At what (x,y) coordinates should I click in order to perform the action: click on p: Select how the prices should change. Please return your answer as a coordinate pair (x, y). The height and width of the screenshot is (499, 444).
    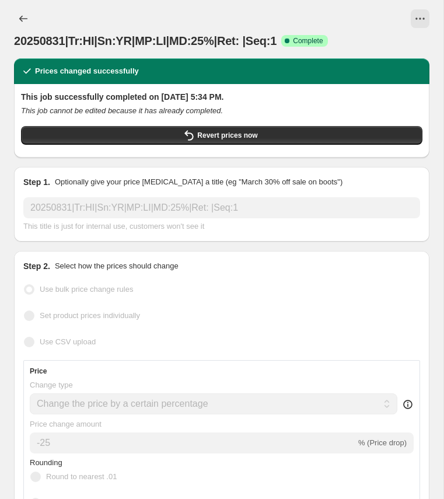
    Looking at the image, I should click on (117, 266).